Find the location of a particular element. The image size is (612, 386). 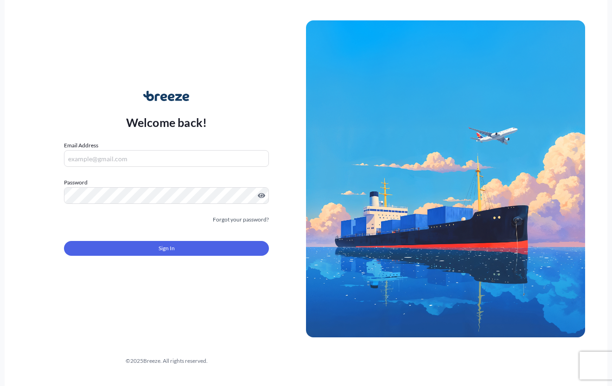

a: Forgot your password? is located at coordinates (241, 220).